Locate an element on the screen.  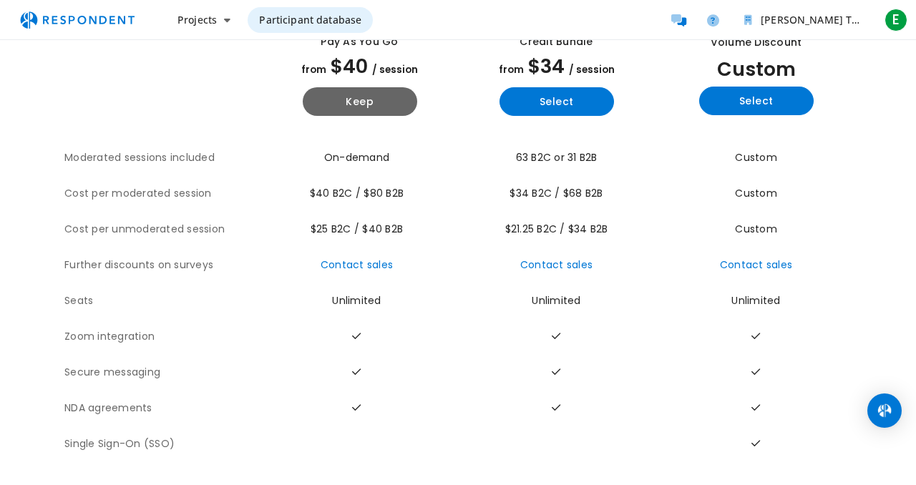
span: Participant database is located at coordinates (310, 19).